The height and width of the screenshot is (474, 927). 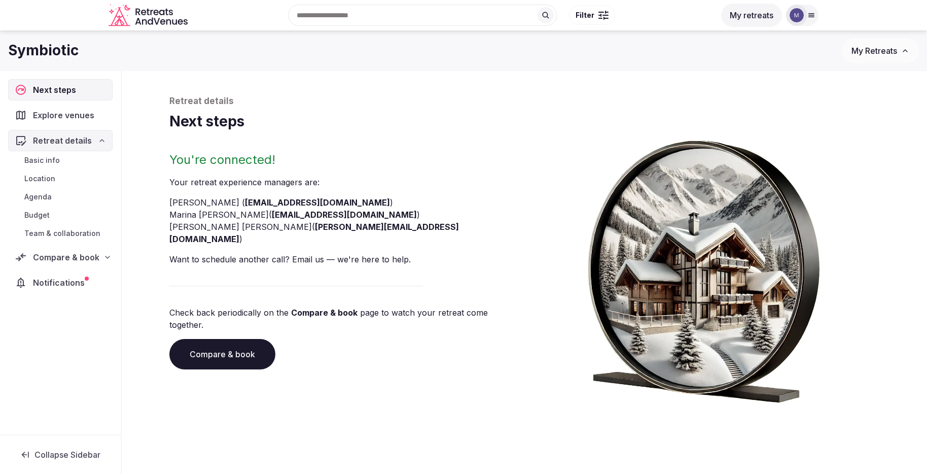 I want to click on span: Next steps, so click(x=56, y=90).